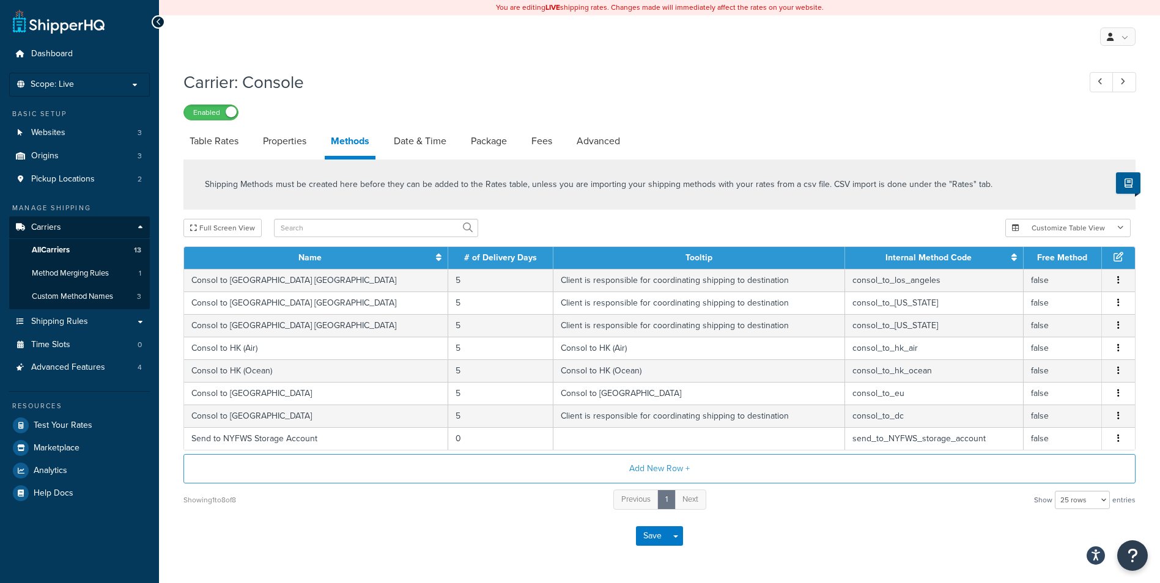 This screenshot has width=1160, height=583. I want to click on a: Pickup Locations2, so click(79, 179).